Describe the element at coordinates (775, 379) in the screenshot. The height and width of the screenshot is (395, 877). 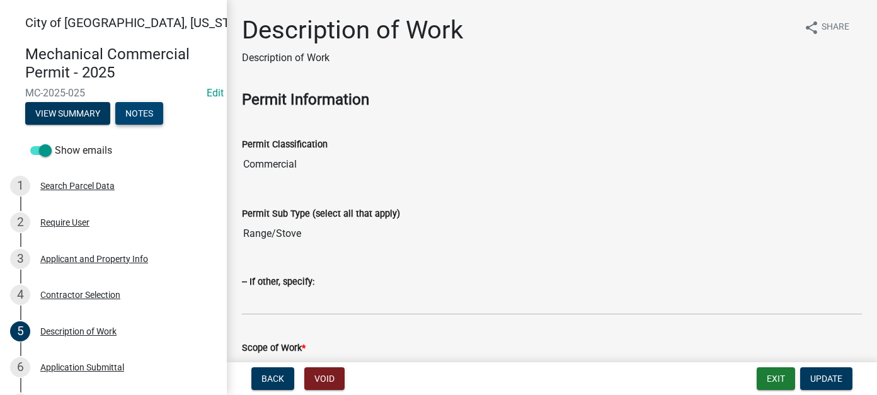
I see `button: Exit` at that location.